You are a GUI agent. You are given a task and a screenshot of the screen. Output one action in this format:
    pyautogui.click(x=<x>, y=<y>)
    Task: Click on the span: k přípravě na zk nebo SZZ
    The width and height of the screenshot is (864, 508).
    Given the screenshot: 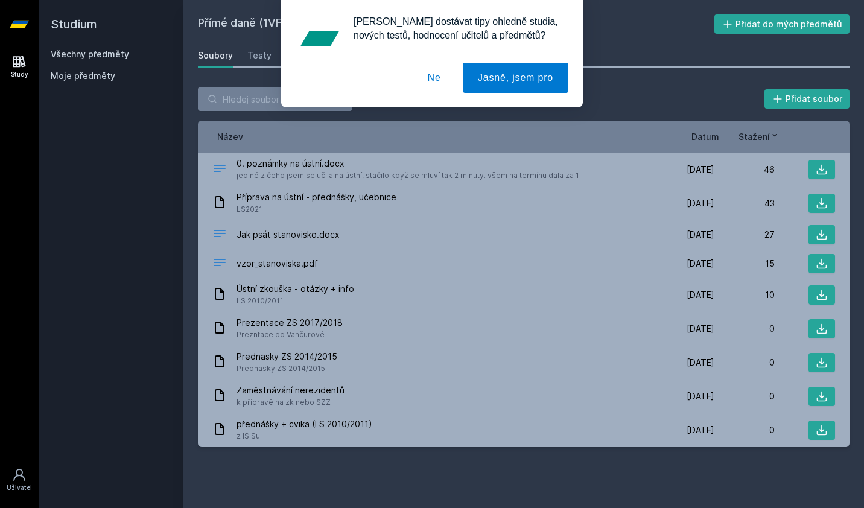 What is the action you would take?
    pyautogui.click(x=290, y=403)
    